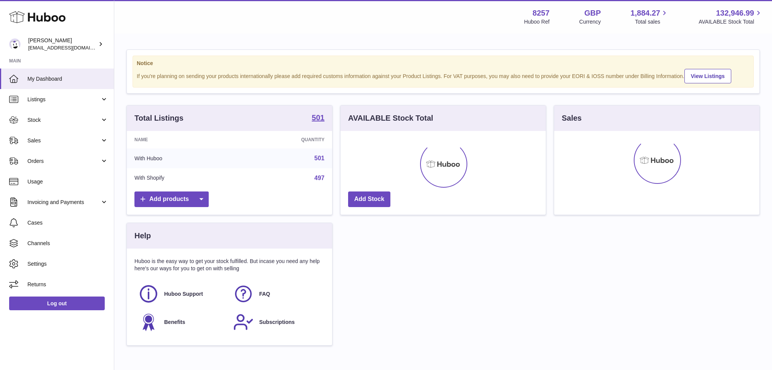 This screenshot has width=772, height=370. Describe the element at coordinates (592, 13) in the screenshot. I see `strong: GBP` at that location.